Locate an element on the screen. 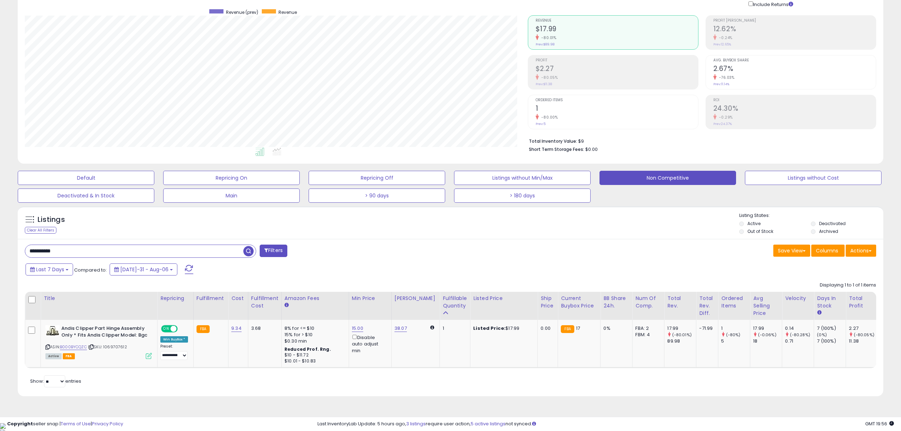 This screenshot has width=901, height=431. div: 3.68 is located at coordinates (264, 328).